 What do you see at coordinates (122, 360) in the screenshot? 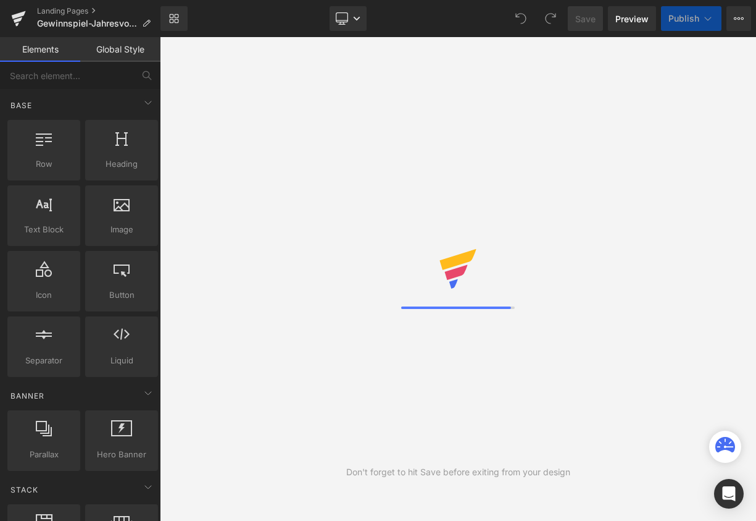
I see `span: Liquid` at bounding box center [122, 360].